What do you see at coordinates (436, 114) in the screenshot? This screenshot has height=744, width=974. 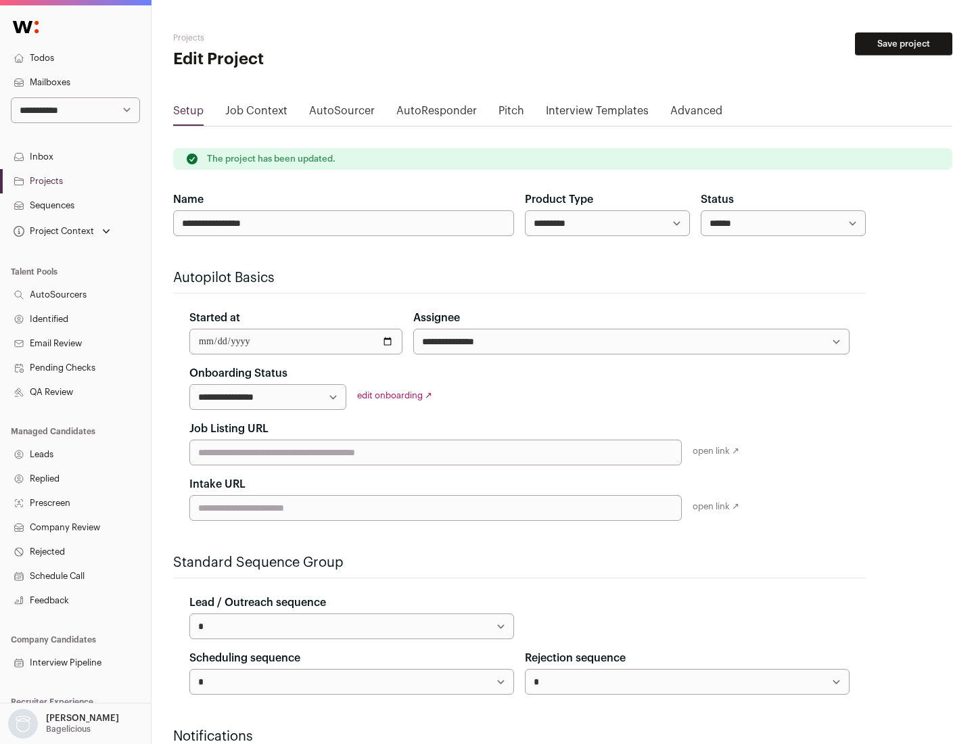 I see `a: AutoResponder` at bounding box center [436, 114].